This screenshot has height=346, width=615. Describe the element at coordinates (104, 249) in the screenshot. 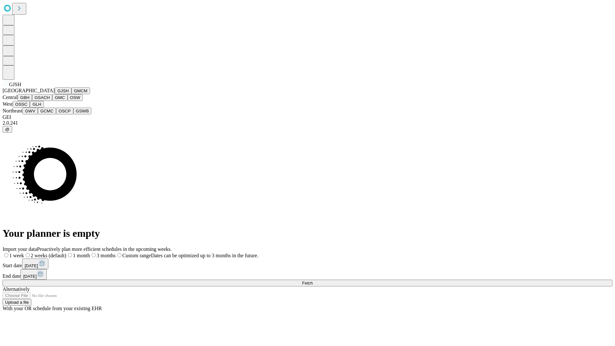

I see `span: Proactively plan more efficient schedules in the upcoming weeks.` at that location.